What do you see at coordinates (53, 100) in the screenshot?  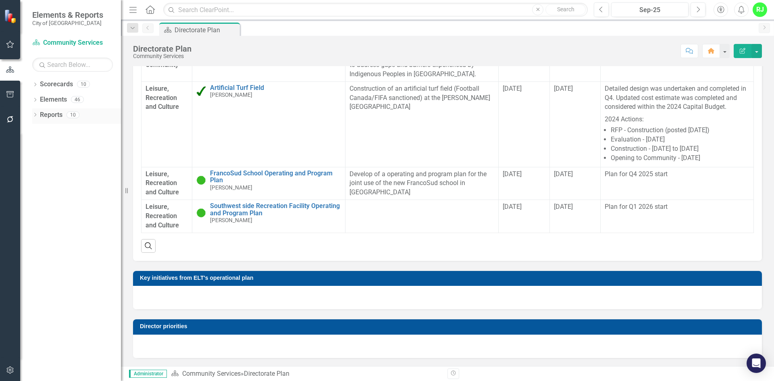 I see `a: Elements` at bounding box center [53, 100].